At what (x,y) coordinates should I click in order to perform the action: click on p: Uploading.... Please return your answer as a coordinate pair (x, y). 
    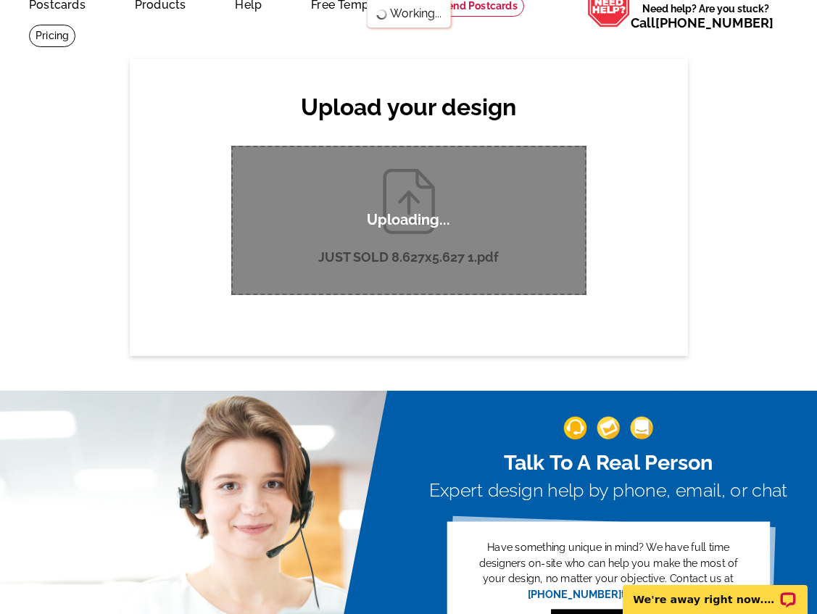
    Looking at the image, I should click on (408, 220).